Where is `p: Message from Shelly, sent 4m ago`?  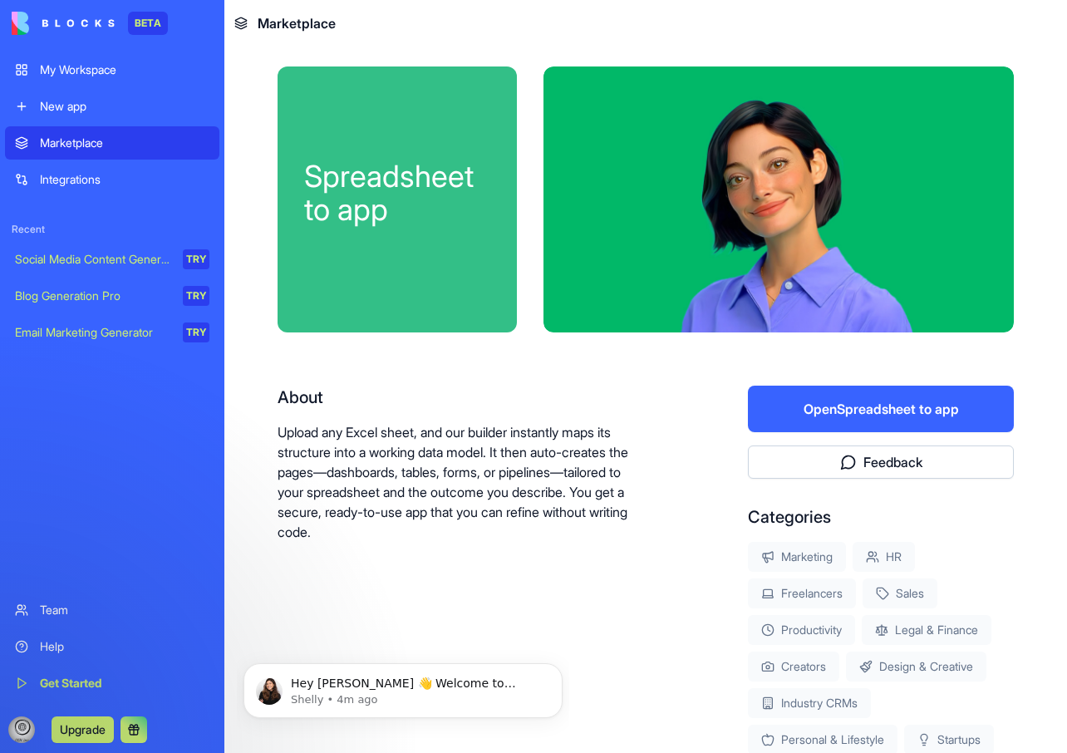 p: Message from Shelly, sent 4m ago is located at coordinates (179, 71).